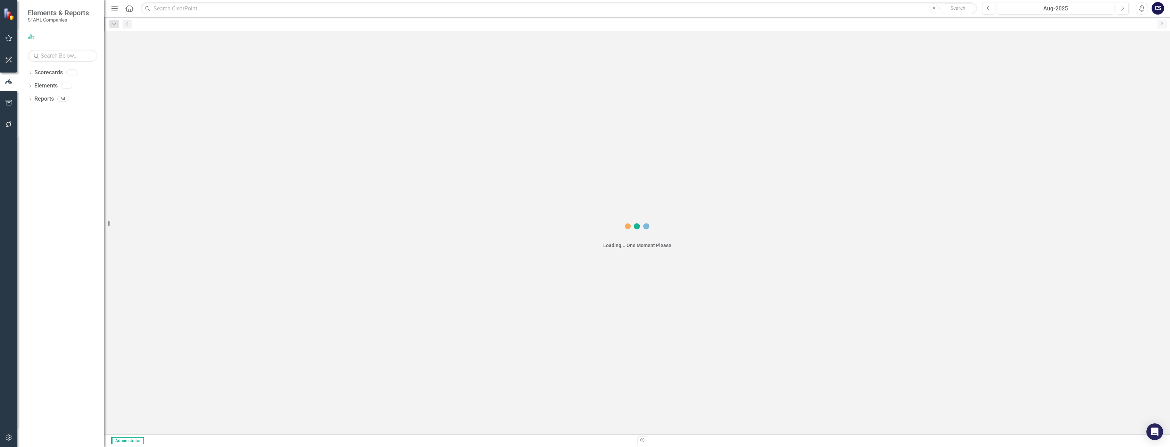  What do you see at coordinates (44, 99) in the screenshot?
I see `a: Reports` at bounding box center [44, 99].